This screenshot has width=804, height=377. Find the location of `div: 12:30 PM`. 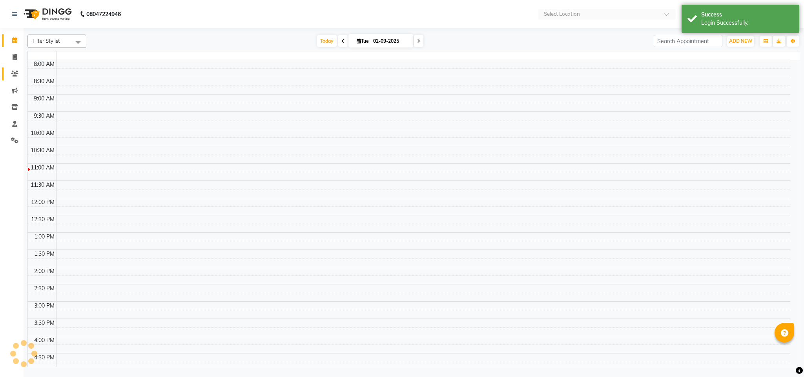

div: 12:30 PM is located at coordinates (43, 219).